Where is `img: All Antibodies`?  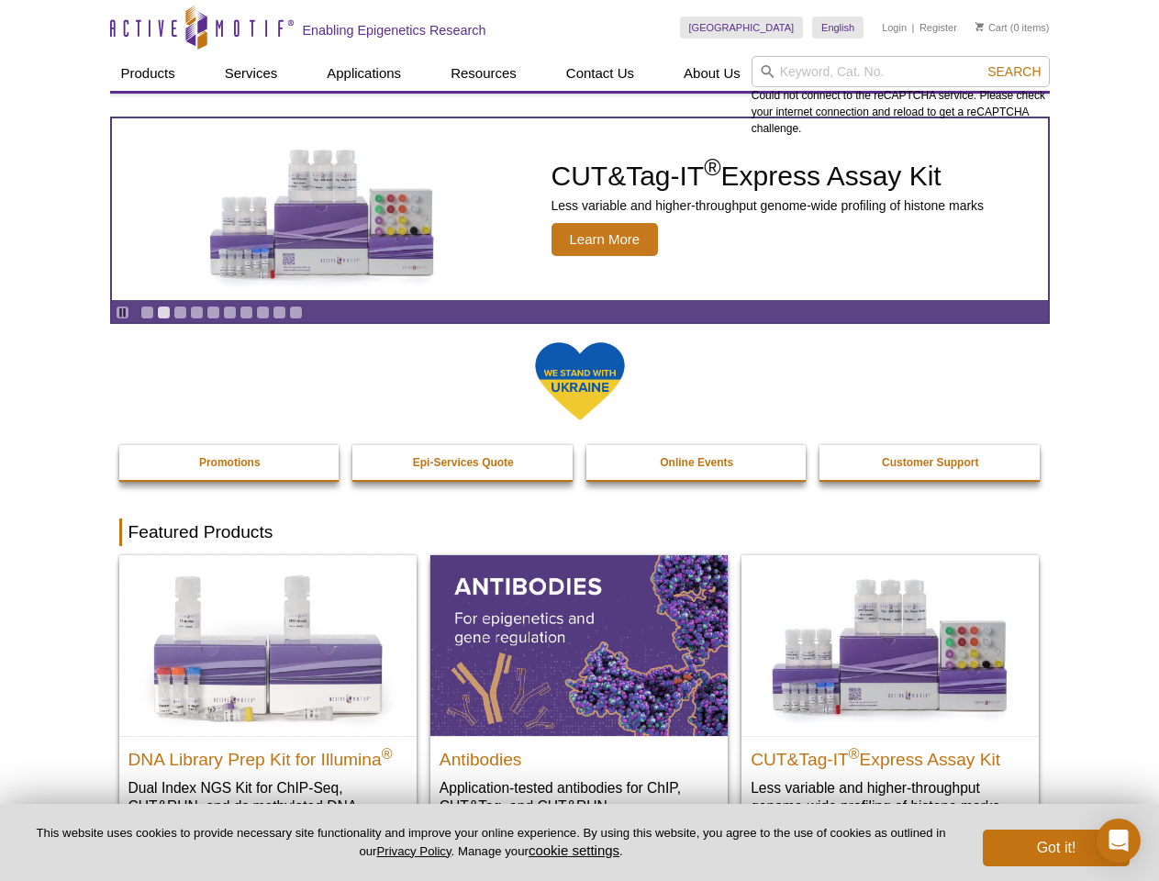
img: All Antibodies is located at coordinates (579, 645).